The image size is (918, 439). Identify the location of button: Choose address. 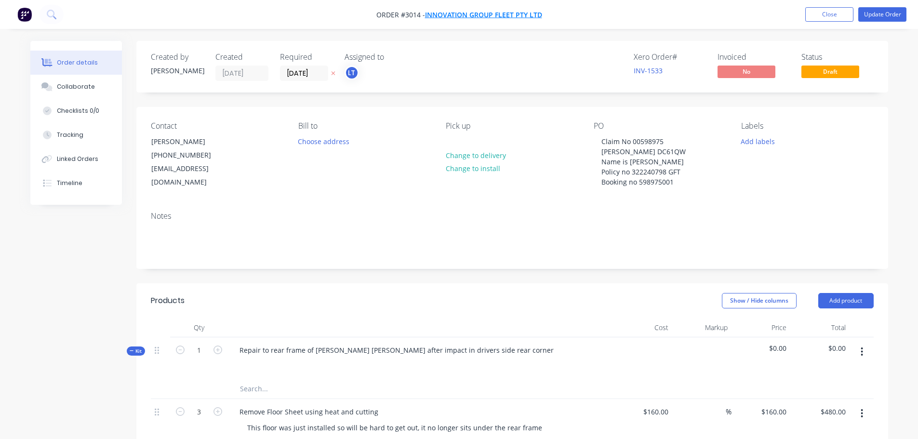
(324, 141).